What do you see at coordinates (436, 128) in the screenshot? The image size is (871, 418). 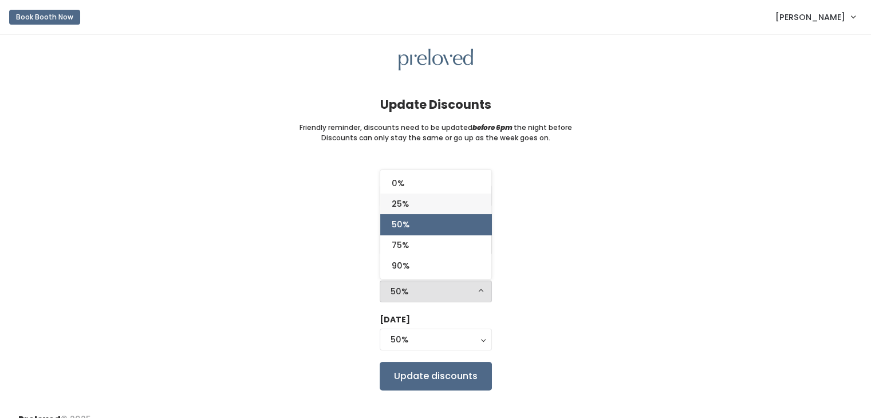 I see `small: Friendly reminder, discounts need to be updated the night before` at bounding box center [436, 128].